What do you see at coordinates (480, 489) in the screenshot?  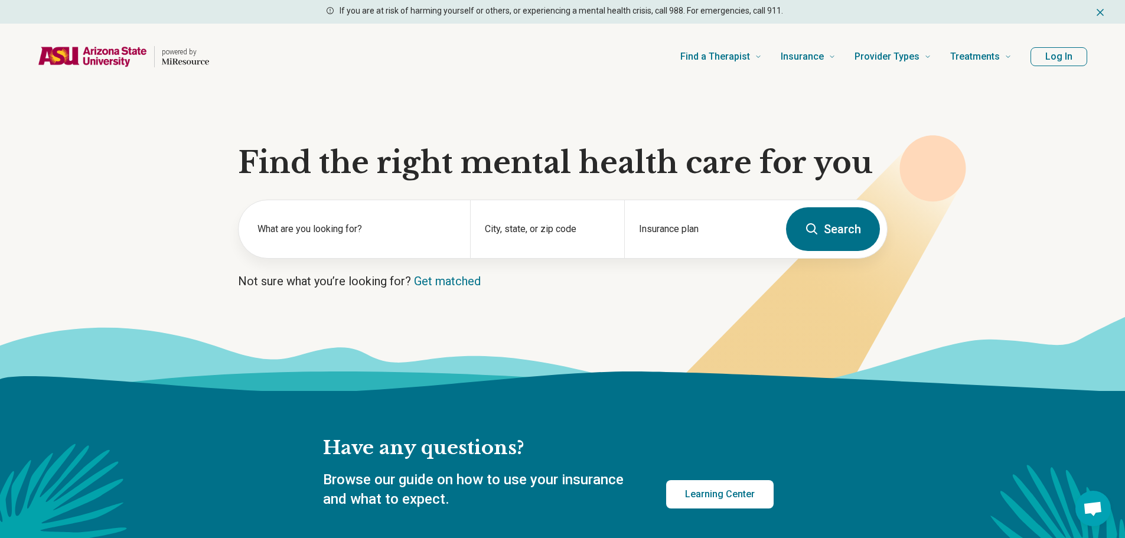 I see `p: Browse our guide on how to use your insurance and what to expect.` at bounding box center [480, 489].